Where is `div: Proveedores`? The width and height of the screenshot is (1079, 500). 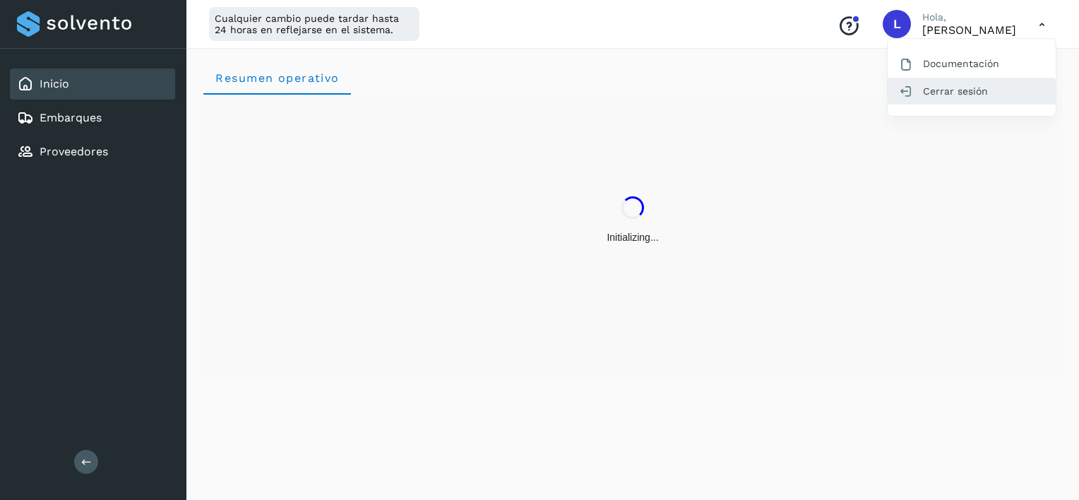
div: Proveedores is located at coordinates (93, 152).